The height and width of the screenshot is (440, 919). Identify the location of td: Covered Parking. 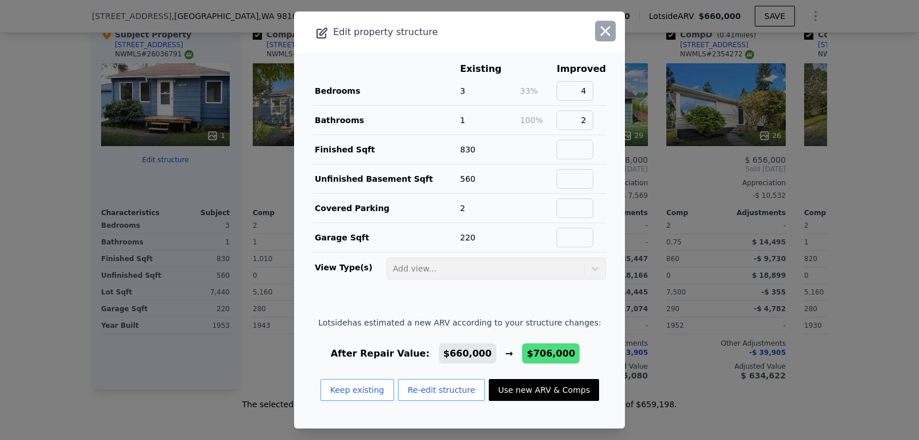
(386, 208).